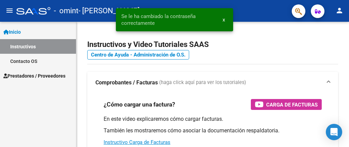 Image resolution: width=349 pixels, height=147 pixels. What do you see at coordinates (139, 105) in the screenshot?
I see `h3: ¿Cómo cargar una factura?` at bounding box center [139, 105].